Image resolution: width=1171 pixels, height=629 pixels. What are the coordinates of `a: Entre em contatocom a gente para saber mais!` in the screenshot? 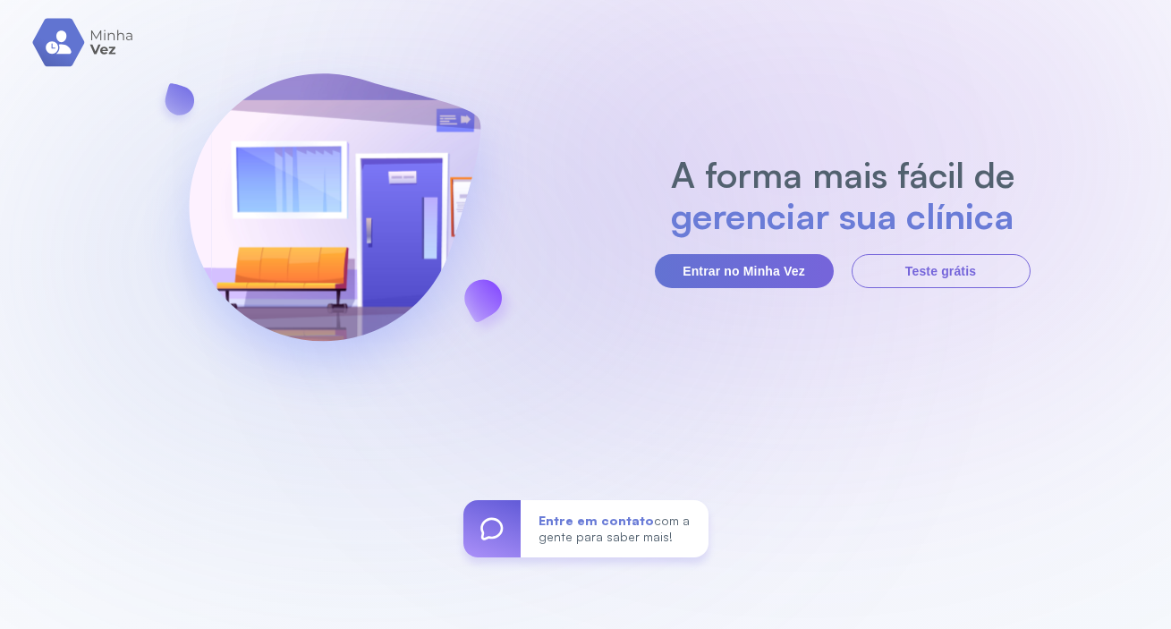 It's located at (586, 529).